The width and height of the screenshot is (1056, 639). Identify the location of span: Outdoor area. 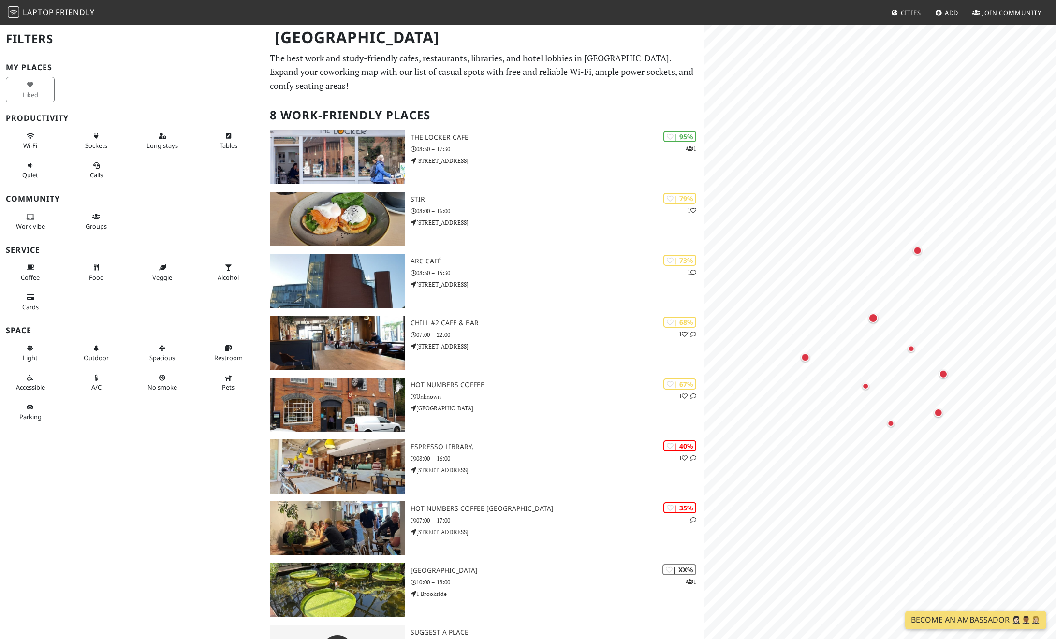
(96, 358).